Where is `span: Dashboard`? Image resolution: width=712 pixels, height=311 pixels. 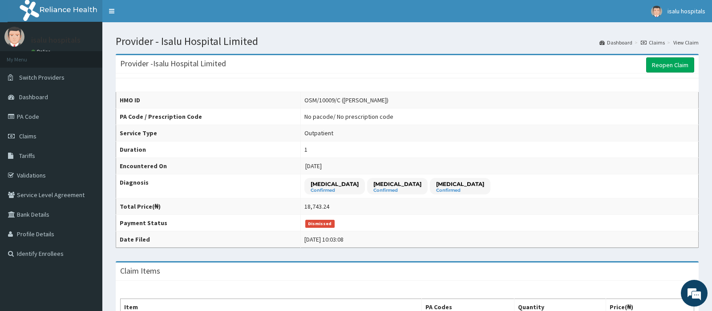
span: Dashboard is located at coordinates (33, 97).